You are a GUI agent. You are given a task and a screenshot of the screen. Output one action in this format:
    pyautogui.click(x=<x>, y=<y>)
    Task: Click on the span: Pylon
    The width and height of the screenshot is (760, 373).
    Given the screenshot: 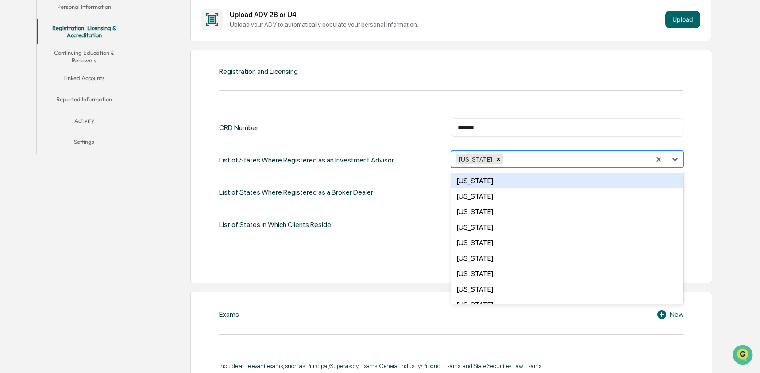 What is the action you would take?
    pyautogui.click(x=97, y=153)
    